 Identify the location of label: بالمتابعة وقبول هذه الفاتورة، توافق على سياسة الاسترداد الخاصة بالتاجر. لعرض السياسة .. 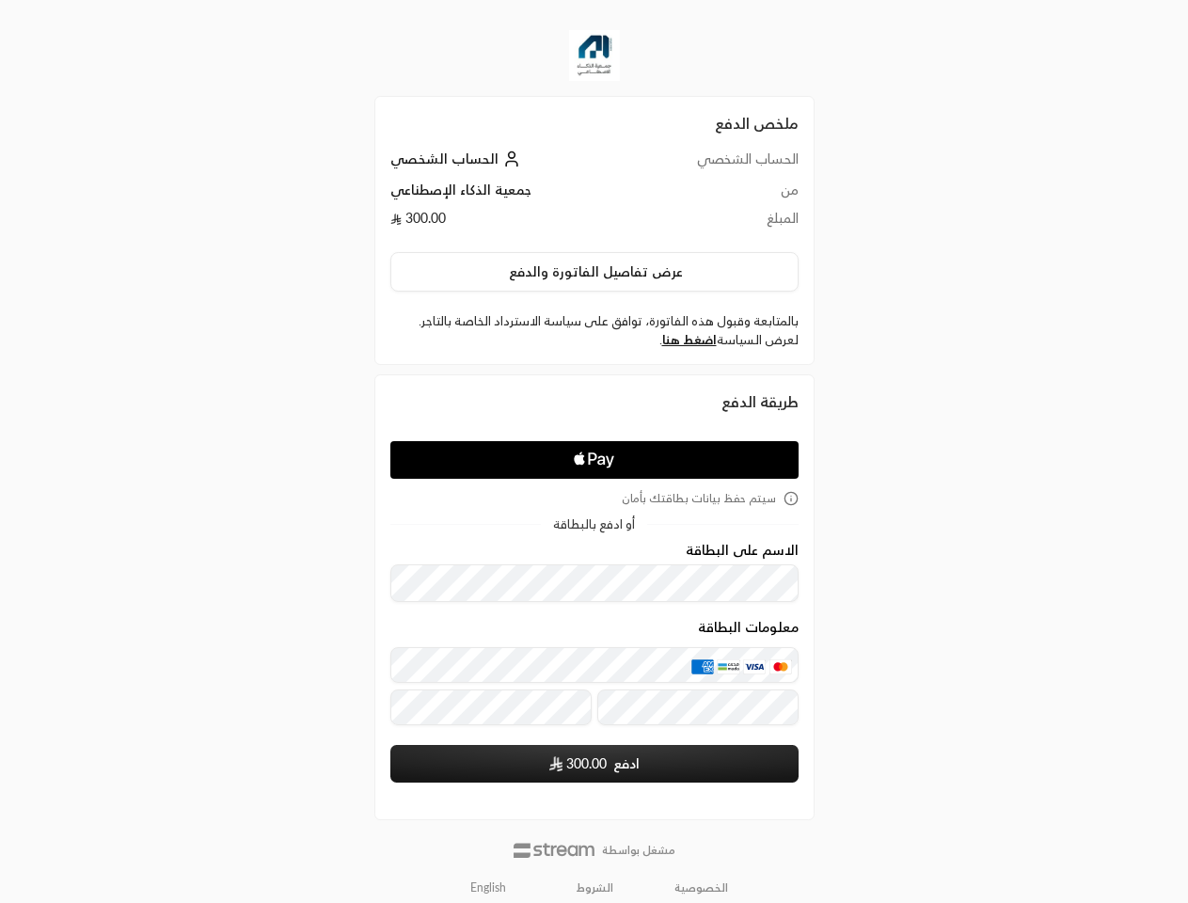
(595, 330).